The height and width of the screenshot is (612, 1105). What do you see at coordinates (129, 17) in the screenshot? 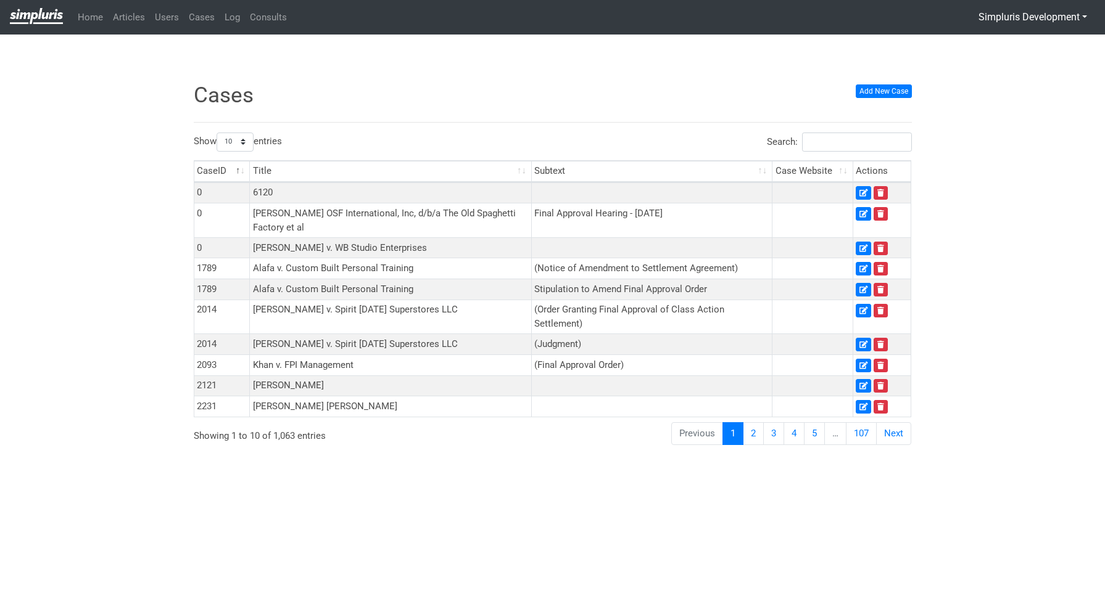
I see `a: Articles` at bounding box center [129, 17].